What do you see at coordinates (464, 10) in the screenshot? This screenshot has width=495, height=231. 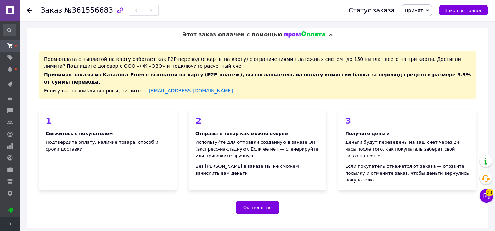 I see `span: Заказ выполнен` at bounding box center [464, 10].